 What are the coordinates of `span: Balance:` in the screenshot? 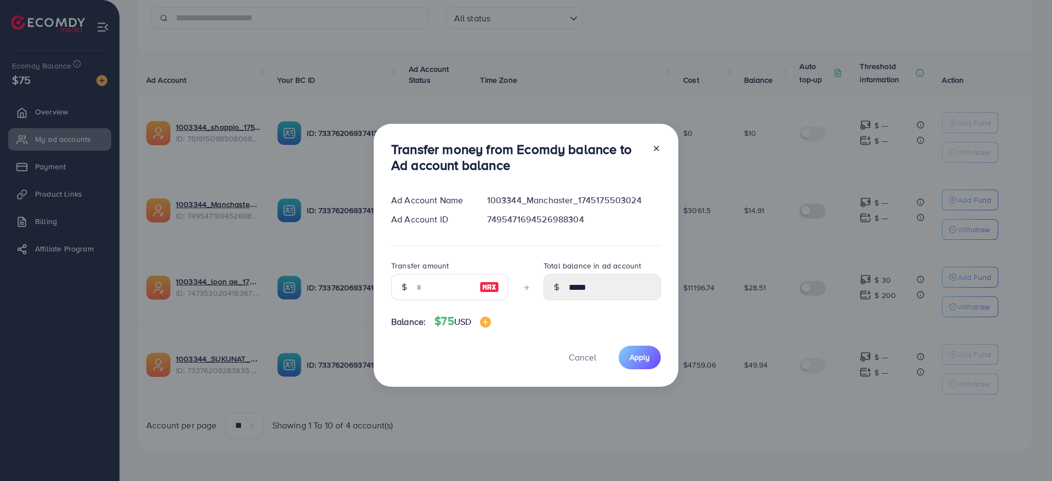 It's located at (408, 322).